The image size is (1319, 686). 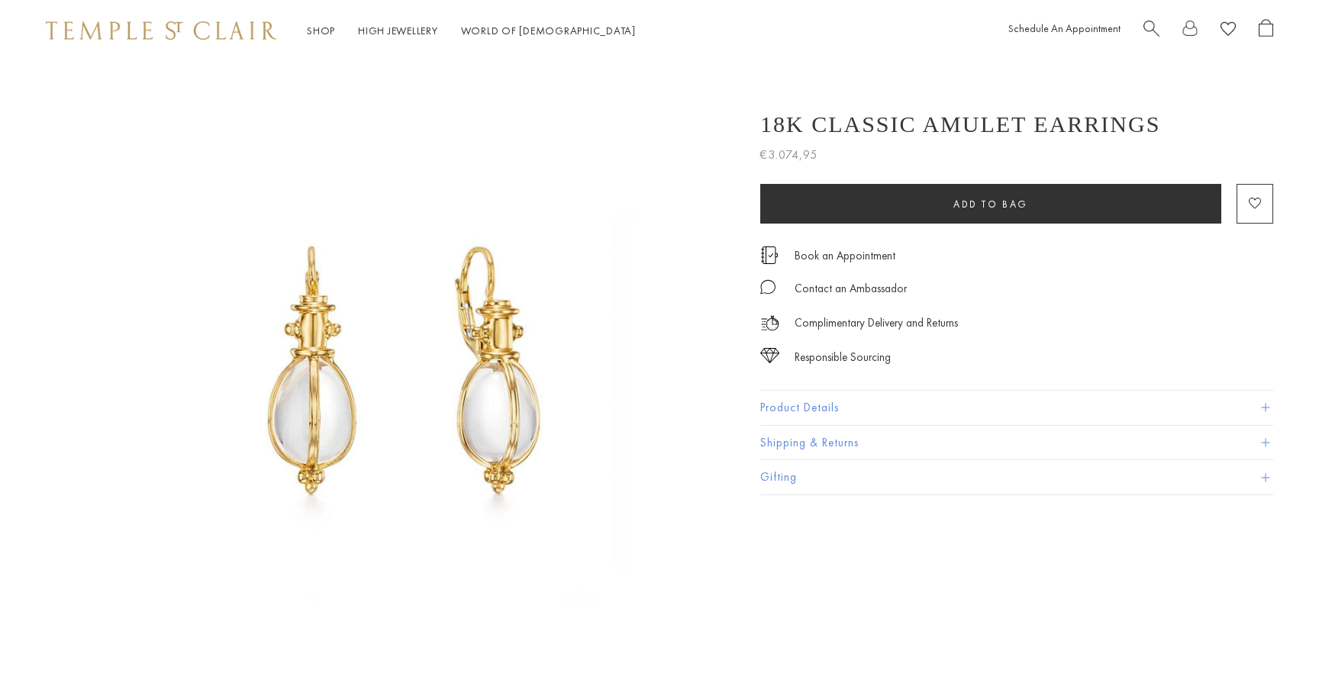 What do you see at coordinates (789, 155) in the screenshot?
I see `span: €3.074,95` at bounding box center [789, 155].